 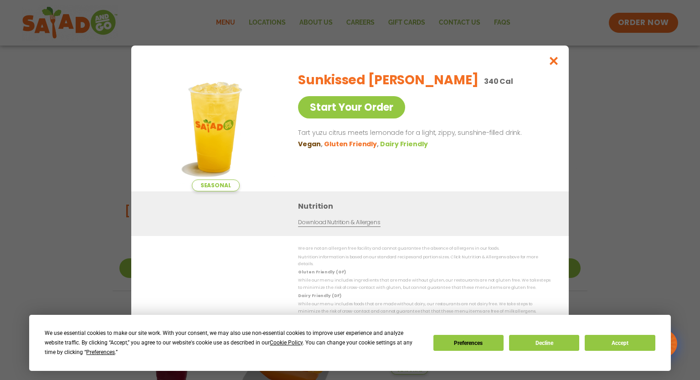 I want to click on button: Accept, so click(x=619, y=343).